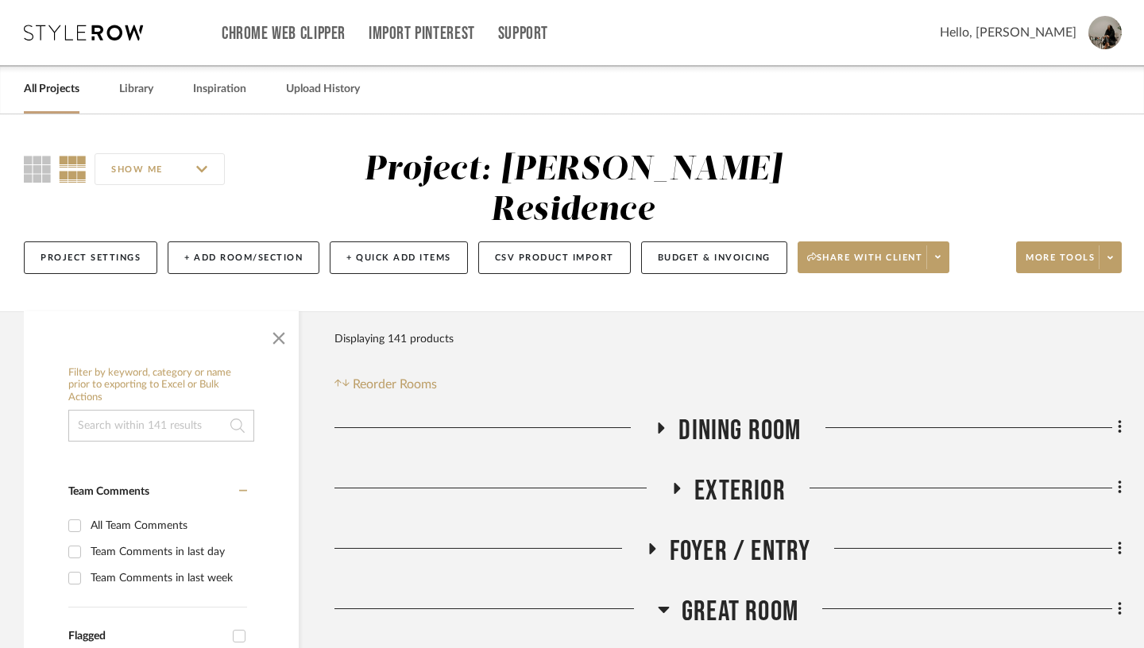  I want to click on a: Support, so click(523, 33).